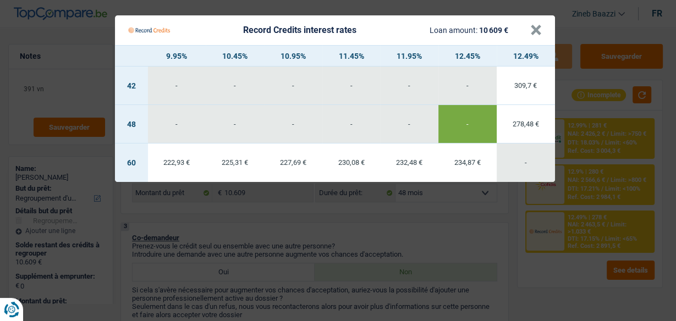 The height and width of the screenshot is (321, 676). Describe the element at coordinates (132, 124) in the screenshot. I see `td: 48` at that location.